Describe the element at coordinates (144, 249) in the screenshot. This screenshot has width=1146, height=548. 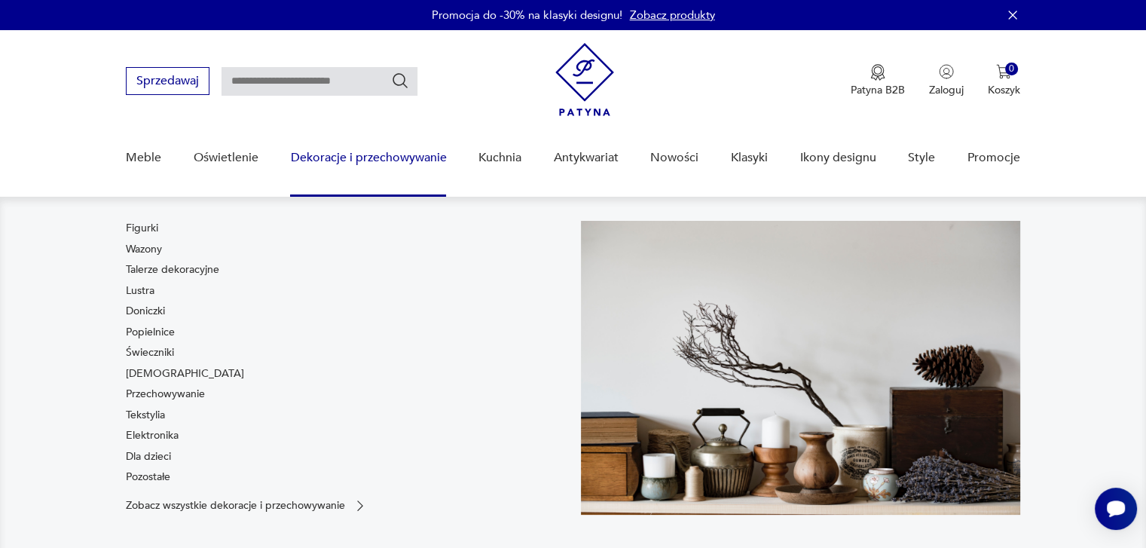
I see `a: Wazony` at that location.